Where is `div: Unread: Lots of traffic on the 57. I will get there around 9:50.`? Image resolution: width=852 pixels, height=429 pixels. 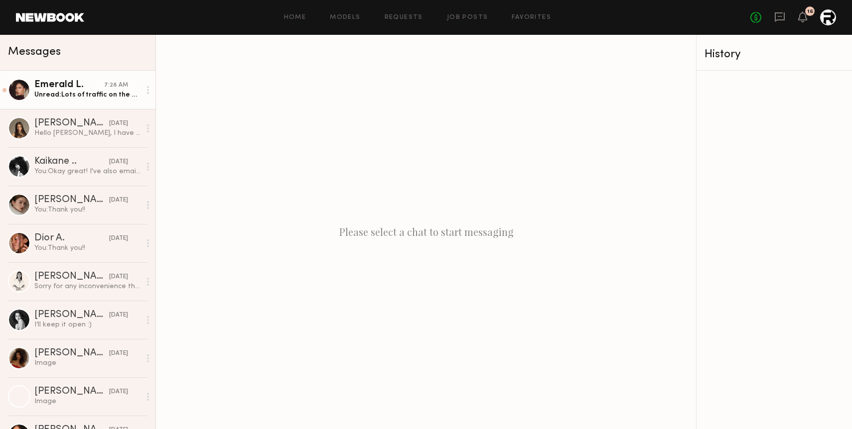
div: Unread: Lots of traffic on the 57. I will get there around 9:50. is located at coordinates (87, 95).